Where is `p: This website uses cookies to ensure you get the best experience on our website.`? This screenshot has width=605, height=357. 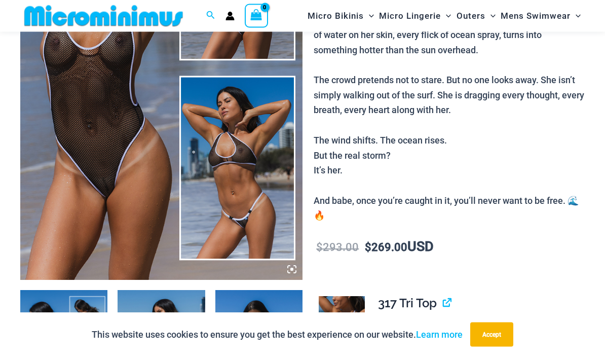 p: This website uses cookies to ensure you get the best experience on our website. is located at coordinates (277, 334).